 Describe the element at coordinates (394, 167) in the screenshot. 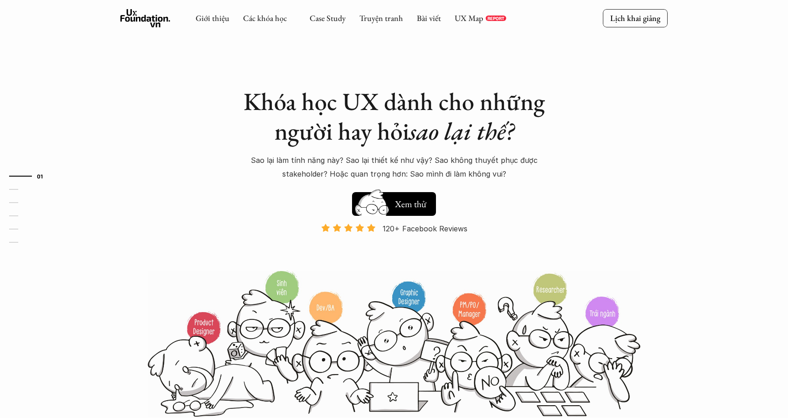

I see `p: Sao lại làm tính năng này? Sao lại thiết kế như vậy? Sao không thuyết phục được stakeholder? Hoặc...` at that location.